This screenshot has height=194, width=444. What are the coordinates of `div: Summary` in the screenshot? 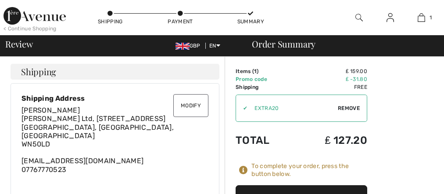 It's located at (251, 22).